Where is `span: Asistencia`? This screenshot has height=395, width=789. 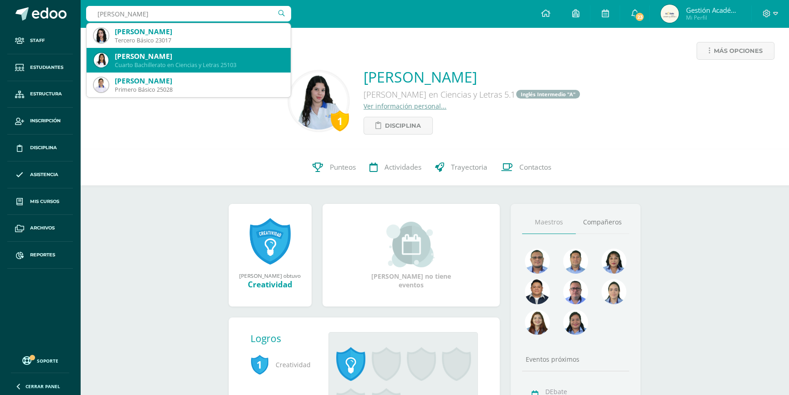 span: Asistencia is located at coordinates (44, 175).